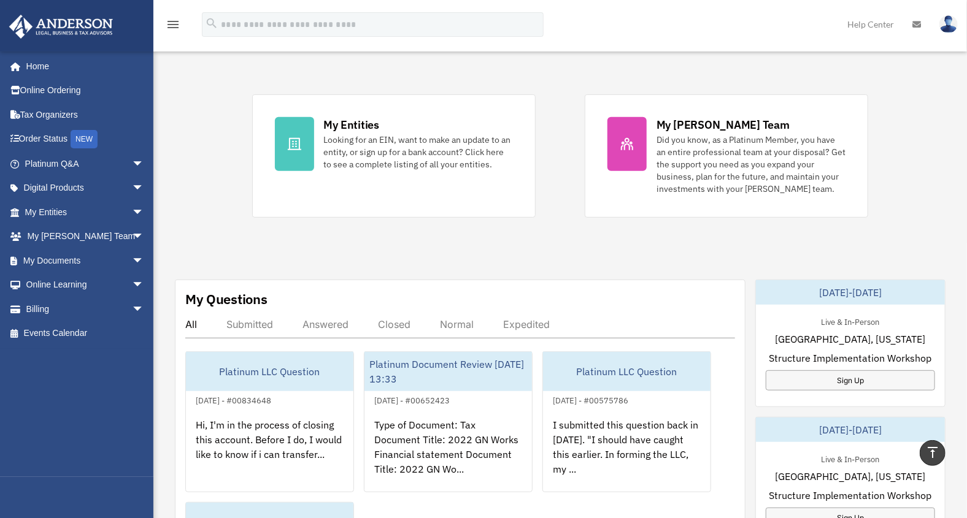  I want to click on div: NEW, so click(84, 139).